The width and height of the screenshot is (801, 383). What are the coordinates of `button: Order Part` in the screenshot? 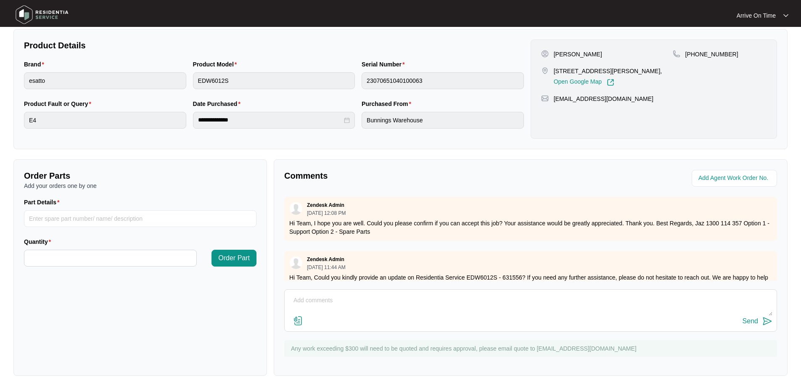 It's located at (234, 258).